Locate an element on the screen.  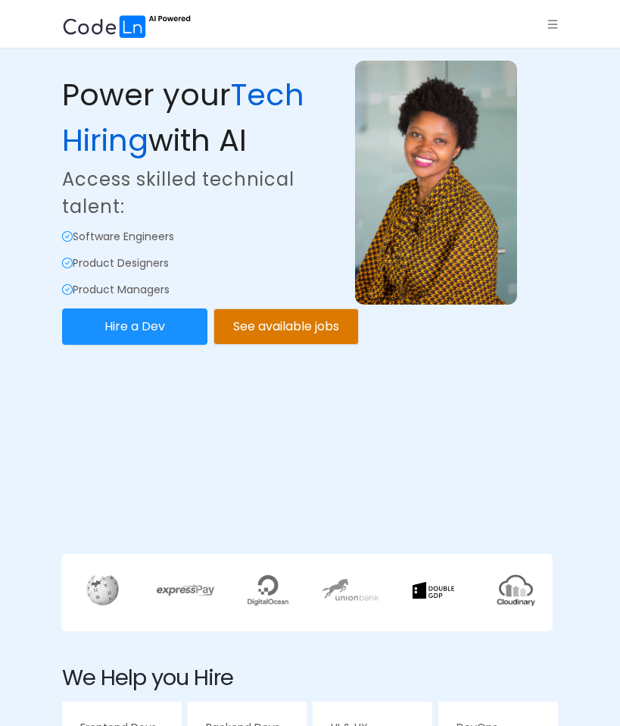
img: digitalocean.9711bae0.webp is located at coordinates (268, 590).